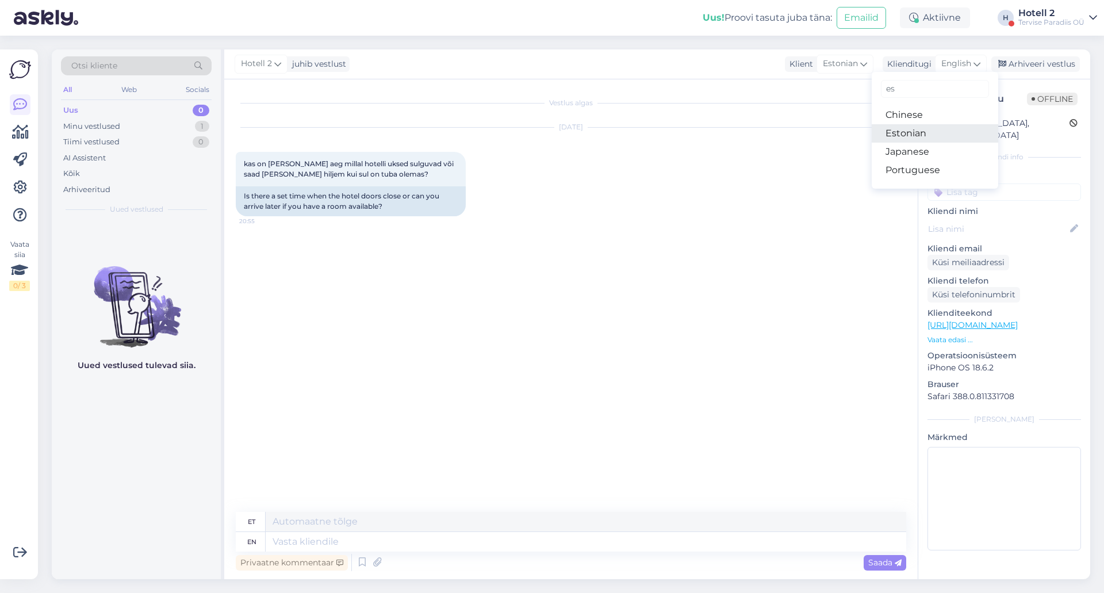 Image resolution: width=1104 pixels, height=593 pixels. I want to click on div: Aktiivne, so click(935, 18).